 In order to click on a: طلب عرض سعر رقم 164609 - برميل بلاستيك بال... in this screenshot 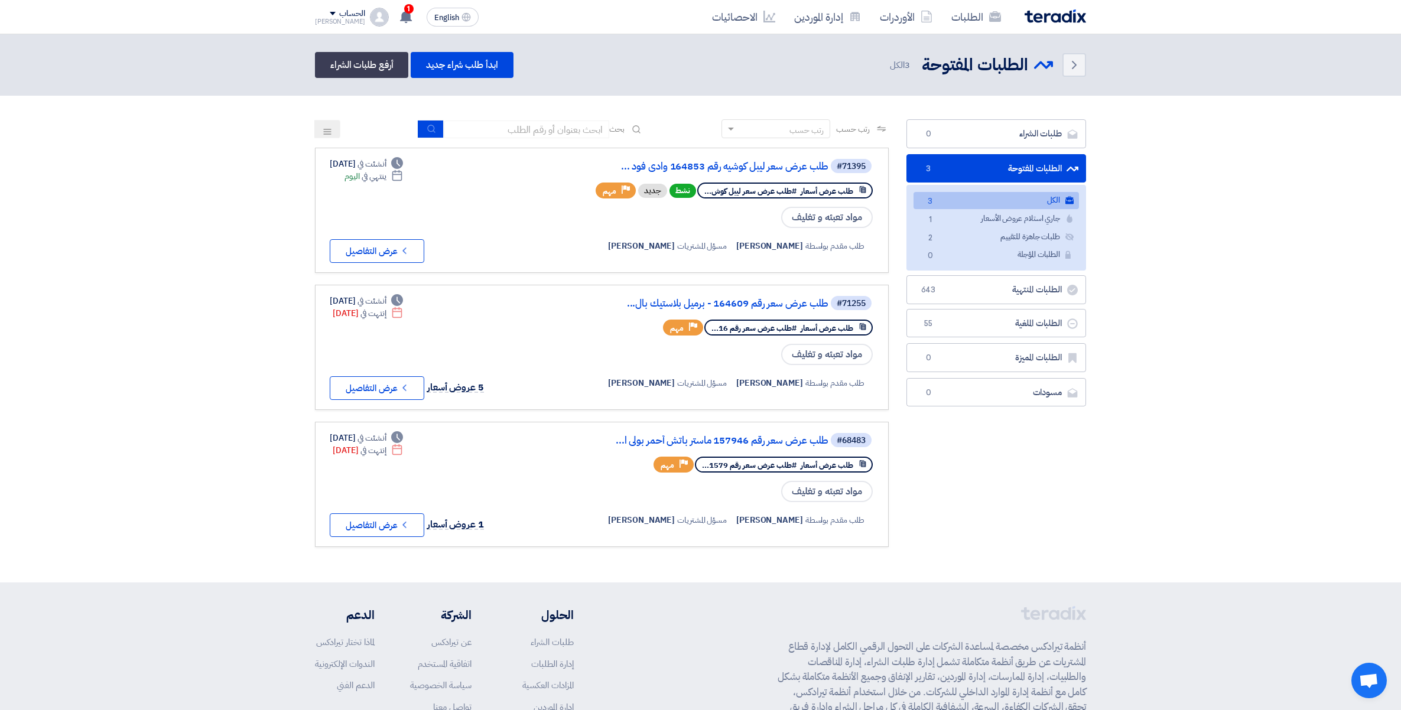, I will do `click(710, 304)`.